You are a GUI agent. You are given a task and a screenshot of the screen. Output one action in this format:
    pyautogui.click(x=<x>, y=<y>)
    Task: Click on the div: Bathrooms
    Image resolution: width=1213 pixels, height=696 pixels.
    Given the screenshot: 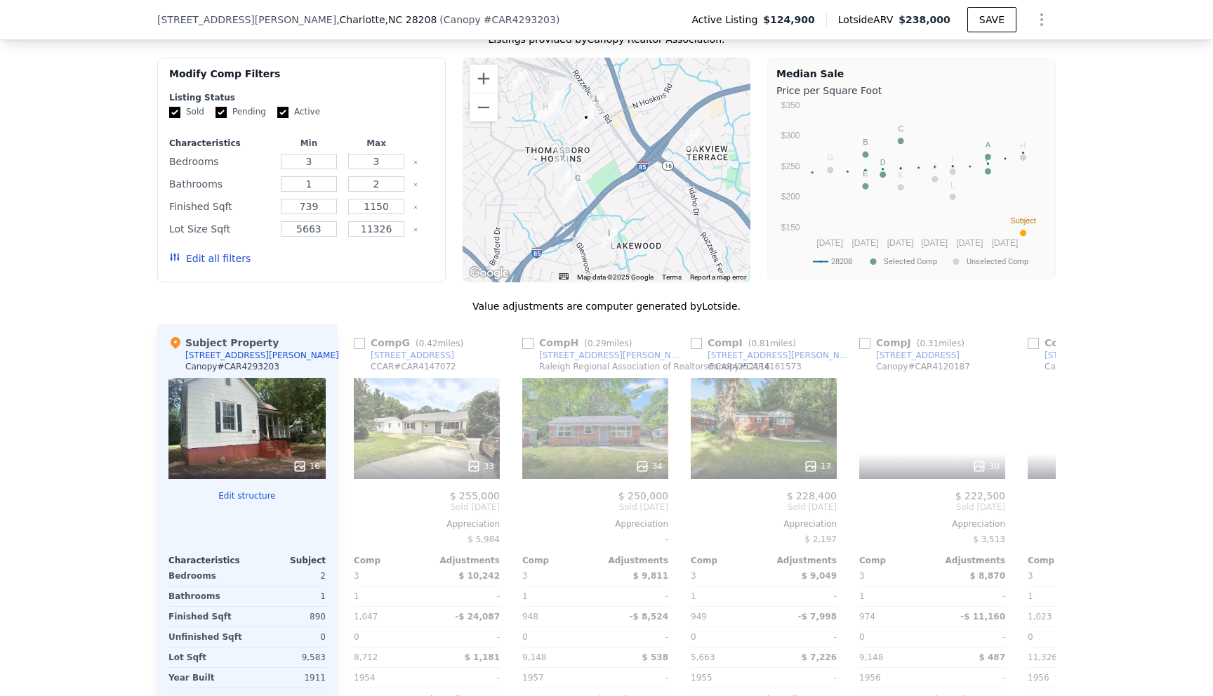 What is the action you would take?
    pyautogui.click(x=206, y=596)
    